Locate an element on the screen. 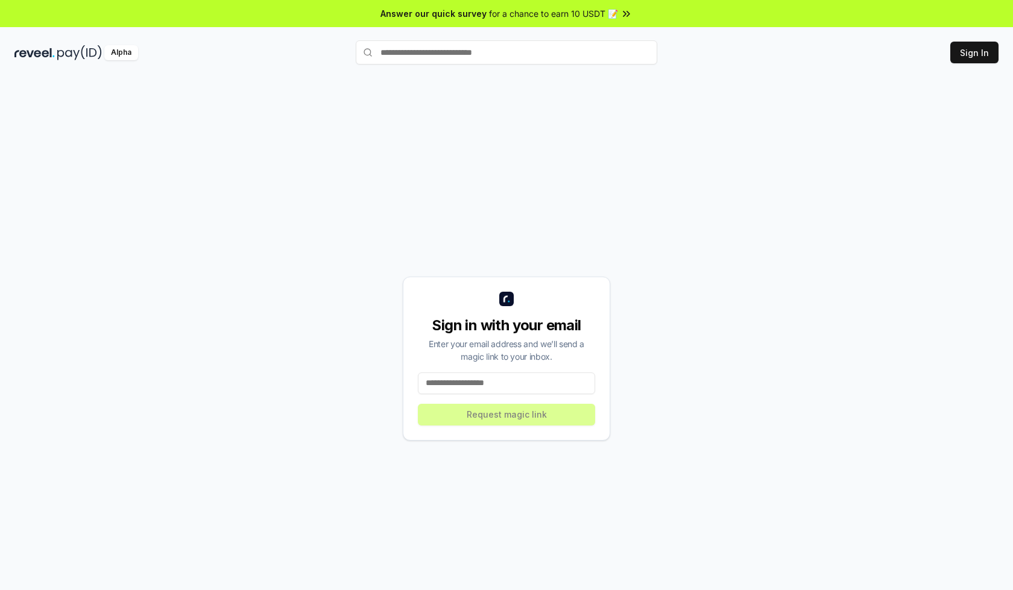 This screenshot has width=1013, height=590. img: pay_id is located at coordinates (80, 52).